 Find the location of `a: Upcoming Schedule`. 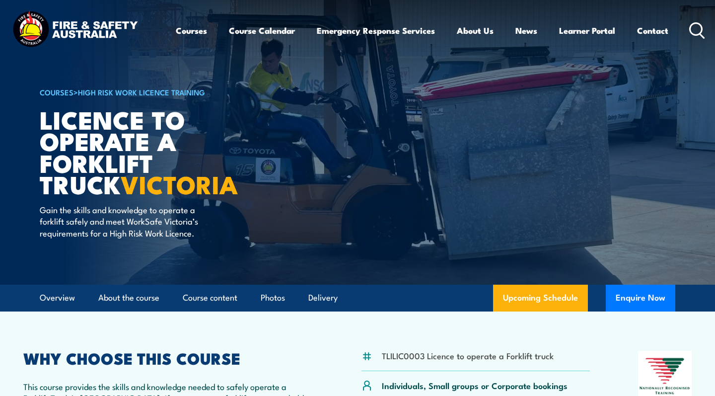

a: Upcoming Schedule is located at coordinates (540, 298).